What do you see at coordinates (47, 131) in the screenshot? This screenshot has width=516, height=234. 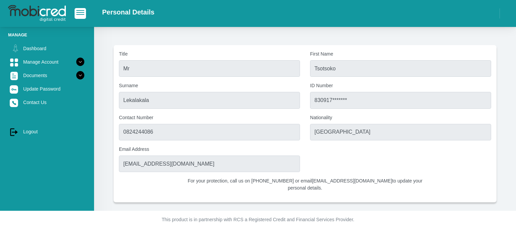 I see `a: Logout` at bounding box center [47, 131].